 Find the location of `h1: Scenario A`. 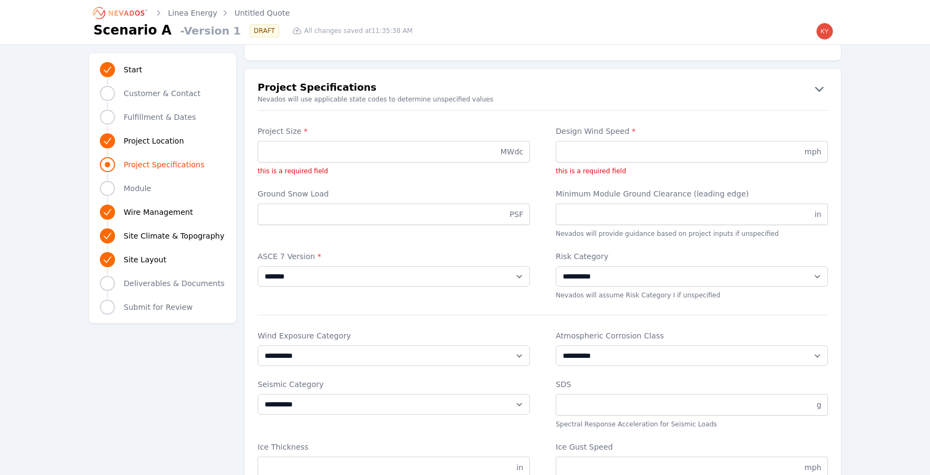

h1: Scenario A is located at coordinates (132, 30).